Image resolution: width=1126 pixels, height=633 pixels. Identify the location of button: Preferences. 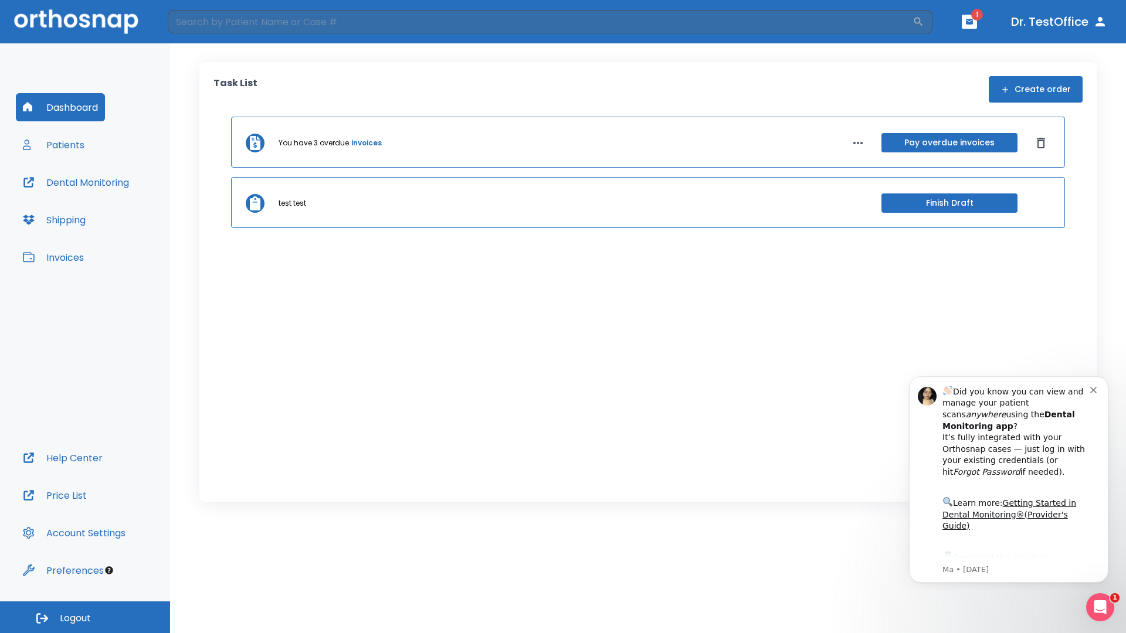
(63, 570).